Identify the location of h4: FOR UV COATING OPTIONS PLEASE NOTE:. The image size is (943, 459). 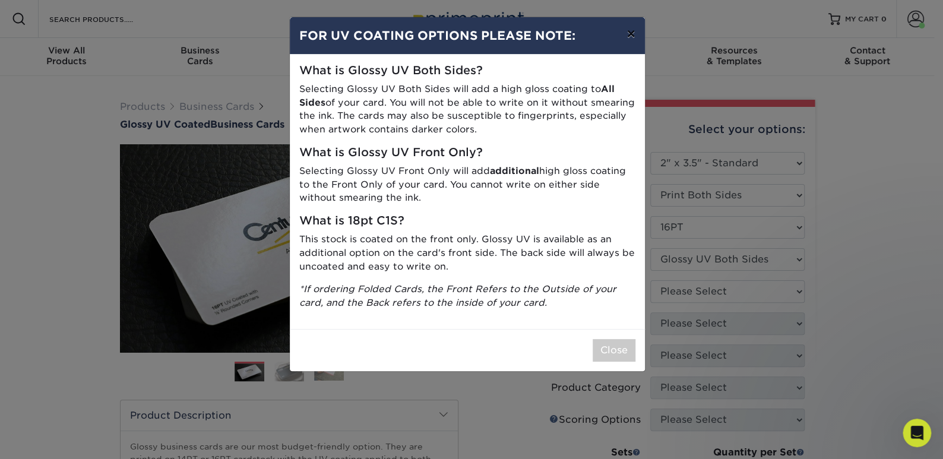
(467, 36).